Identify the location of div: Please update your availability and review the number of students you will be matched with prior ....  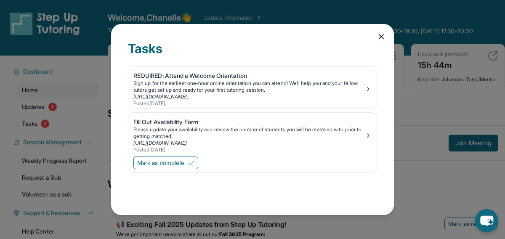
(249, 133).